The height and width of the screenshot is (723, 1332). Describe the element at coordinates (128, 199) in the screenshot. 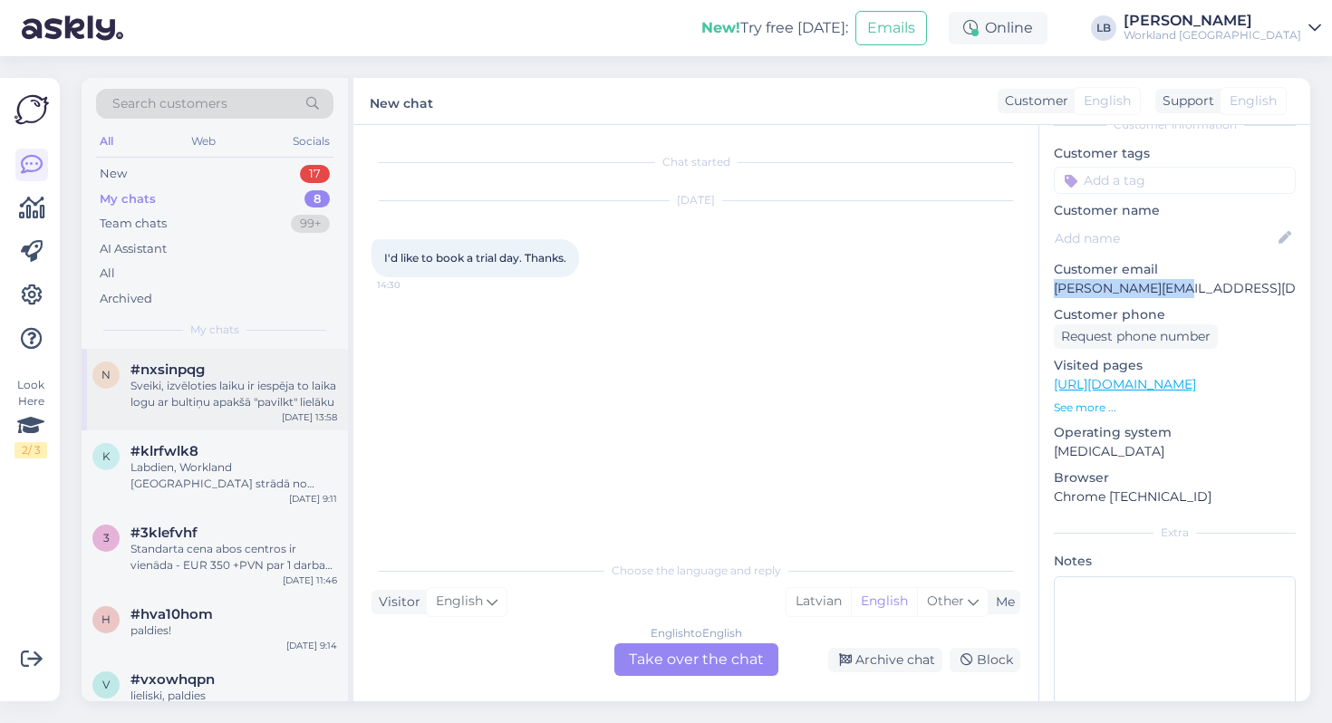

I see `div: My chats` at that location.